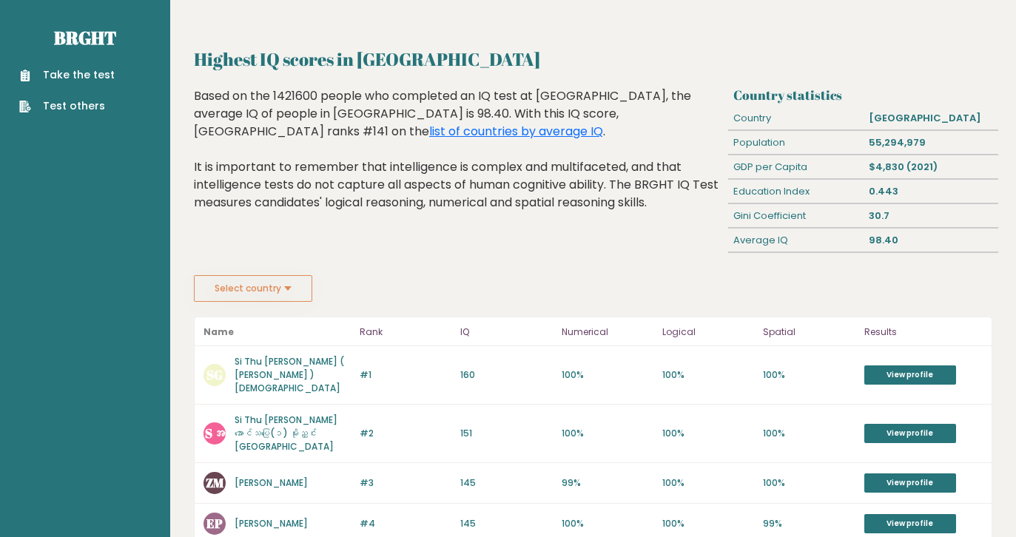 This screenshot has width=1016, height=537. I want to click on div: Gini Coefficient, so click(795, 216).